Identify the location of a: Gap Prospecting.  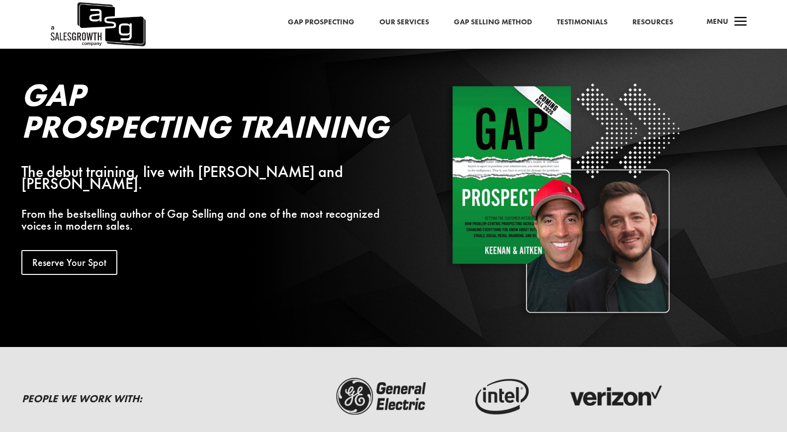
(321, 22).